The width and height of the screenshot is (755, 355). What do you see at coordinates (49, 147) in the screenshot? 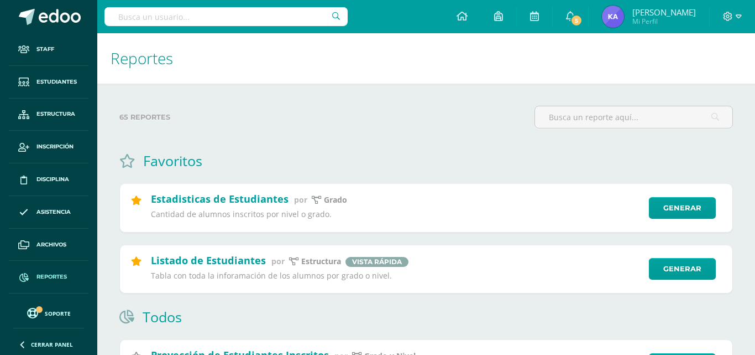
I see `a: Inscripción` at bounding box center [49, 147].